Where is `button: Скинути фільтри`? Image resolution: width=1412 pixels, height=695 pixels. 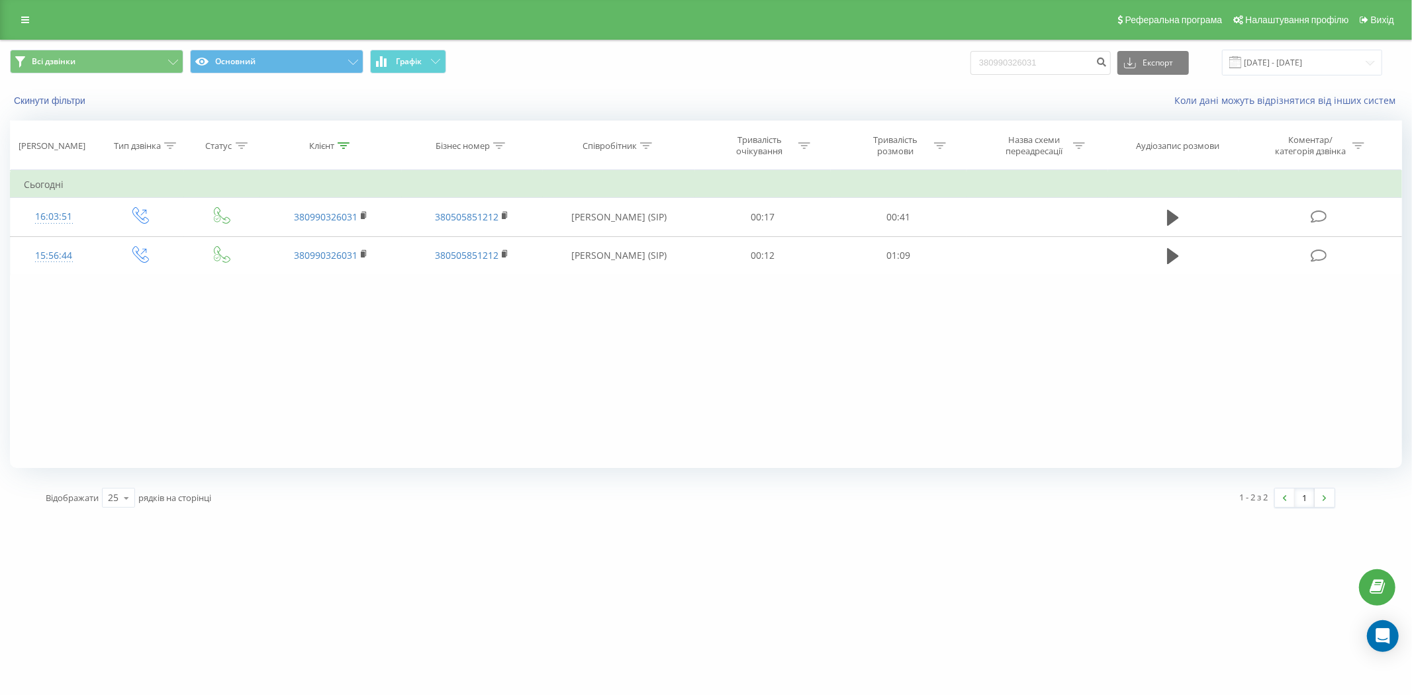 button: Скинути фільтри is located at coordinates (51, 101).